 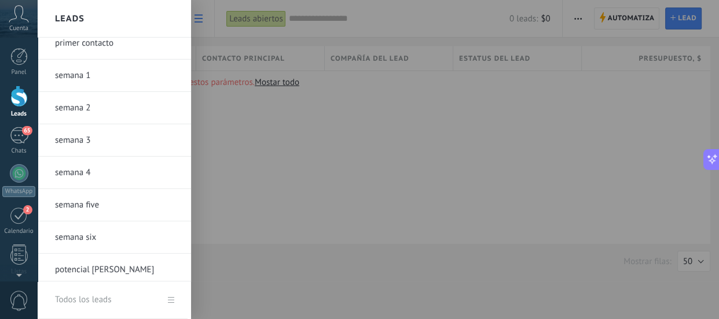 What do you see at coordinates (112, 300) in the screenshot?
I see `a: Todos los leads` at bounding box center [112, 300].